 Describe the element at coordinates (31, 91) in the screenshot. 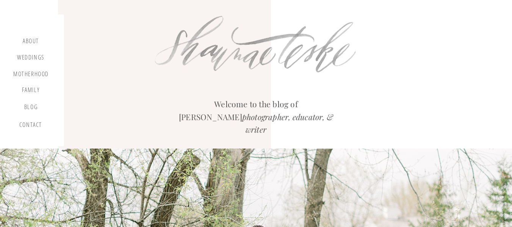

I see `div: Family` at that location.